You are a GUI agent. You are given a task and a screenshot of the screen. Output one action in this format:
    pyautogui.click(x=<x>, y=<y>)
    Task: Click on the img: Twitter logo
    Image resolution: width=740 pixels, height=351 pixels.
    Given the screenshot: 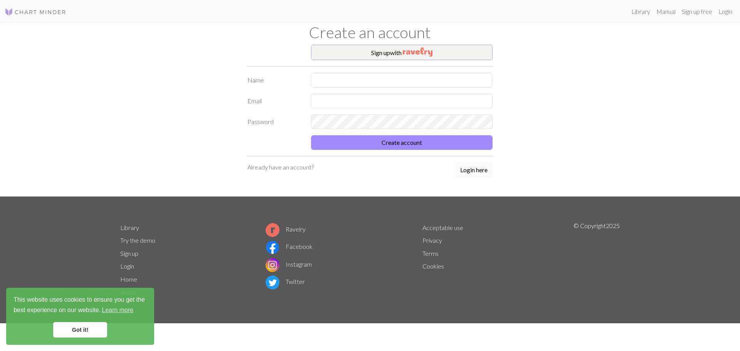 What is the action you would take?
    pyautogui.click(x=273, y=283)
    